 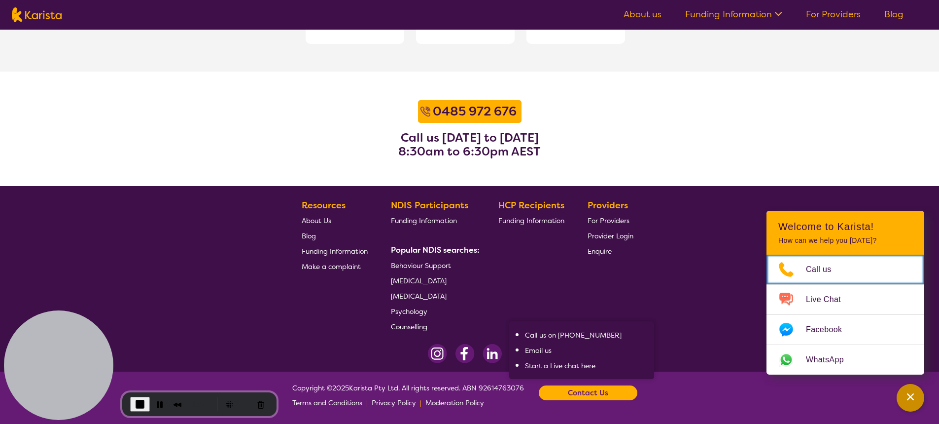 I want to click on div: Channel Menu, so click(x=846, y=292).